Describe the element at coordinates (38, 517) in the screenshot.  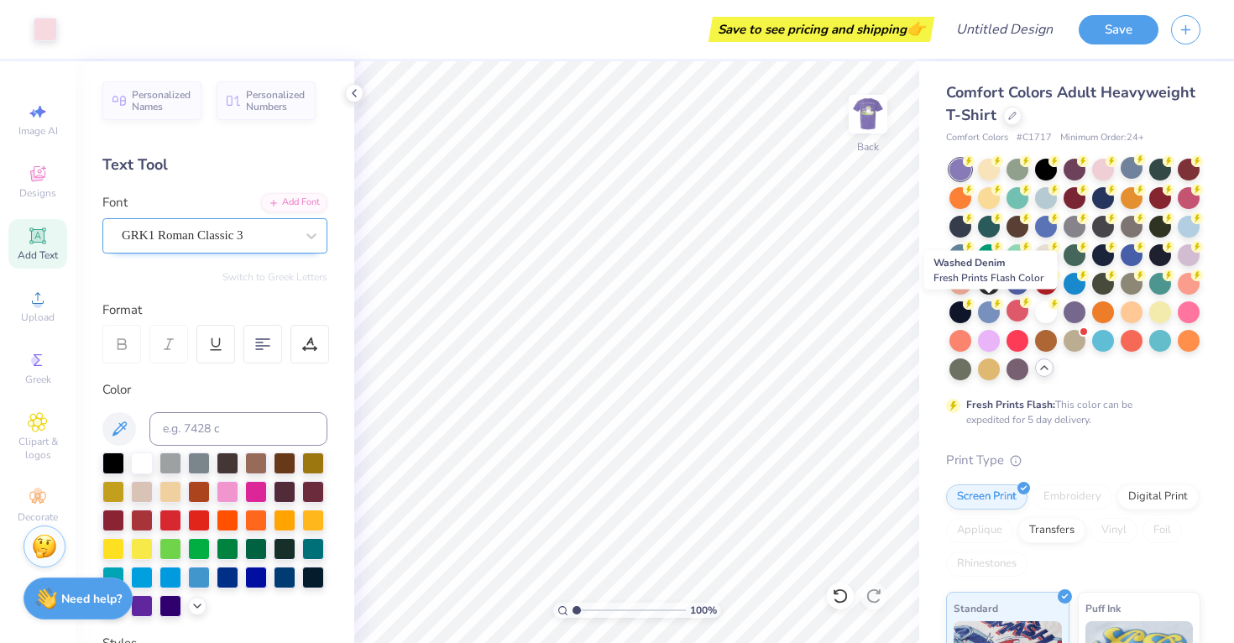
I see `span: Decorate` at that location.